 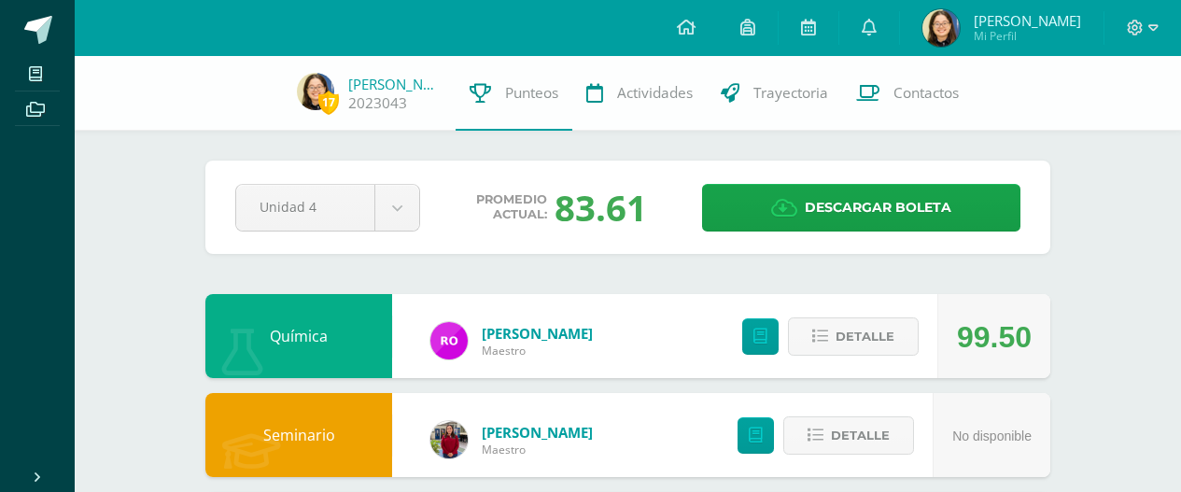 What do you see at coordinates (299, 435) in the screenshot?
I see `div: Seminario` at bounding box center [299, 435].